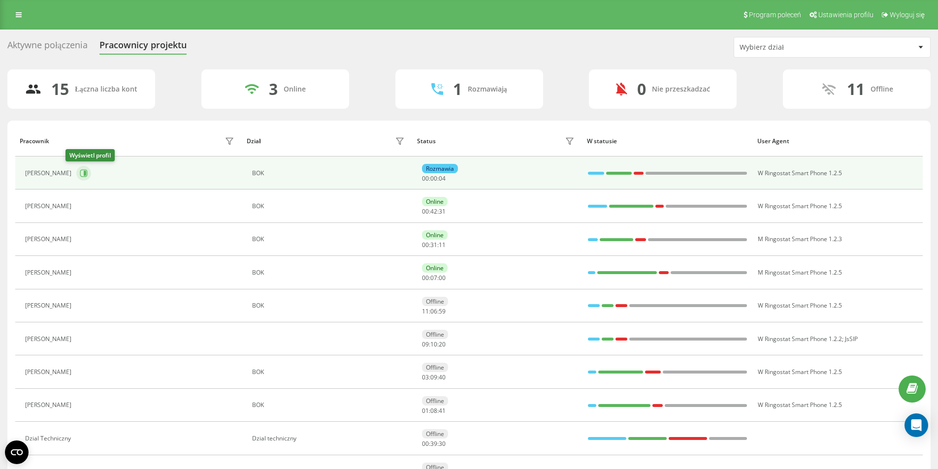 This screenshot has width=938, height=469. What do you see at coordinates (916, 425) in the screenshot?
I see `div: Open Intercom Messenger` at bounding box center [916, 425].